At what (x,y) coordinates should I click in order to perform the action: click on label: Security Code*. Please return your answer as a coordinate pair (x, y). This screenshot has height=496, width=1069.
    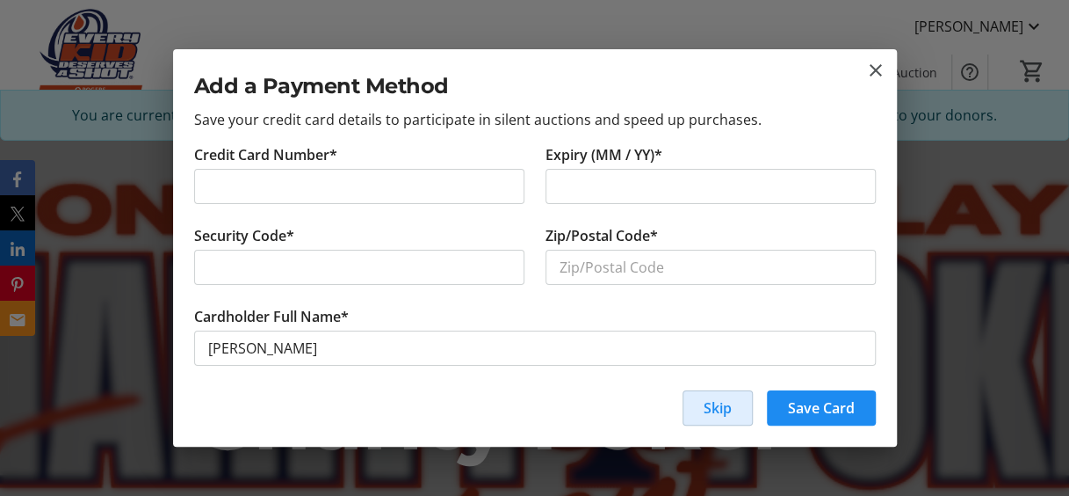
    Looking at the image, I should click on (244, 235).